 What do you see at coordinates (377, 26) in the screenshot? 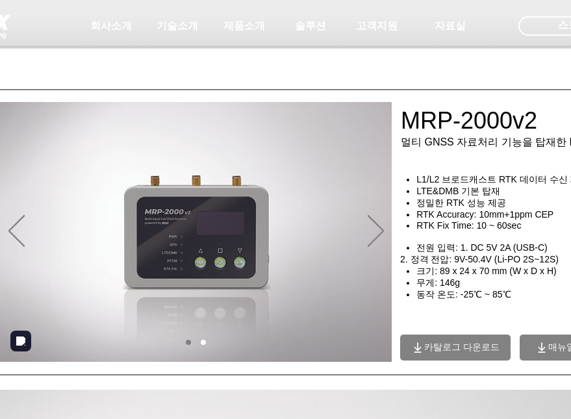
I see `a: 고객지원` at bounding box center [377, 26].